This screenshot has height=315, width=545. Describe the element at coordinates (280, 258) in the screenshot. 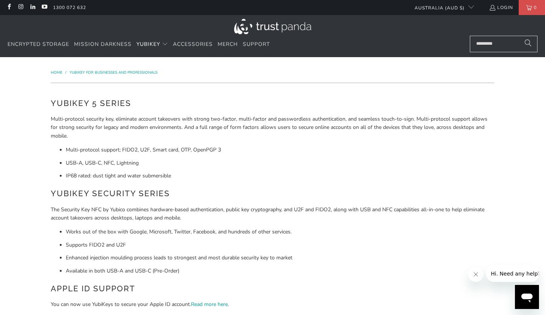

I see `li: Enhanced injection moulding process leads to strongest and most durable security key to market` at that location.